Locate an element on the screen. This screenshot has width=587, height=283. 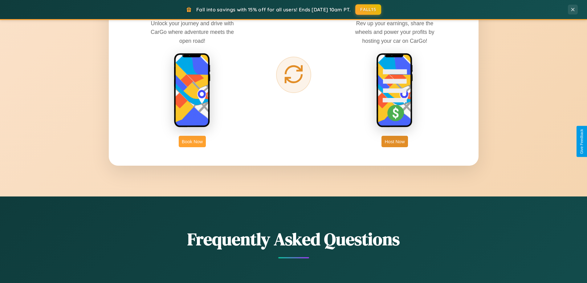
img: host phone is located at coordinates (394, 91).